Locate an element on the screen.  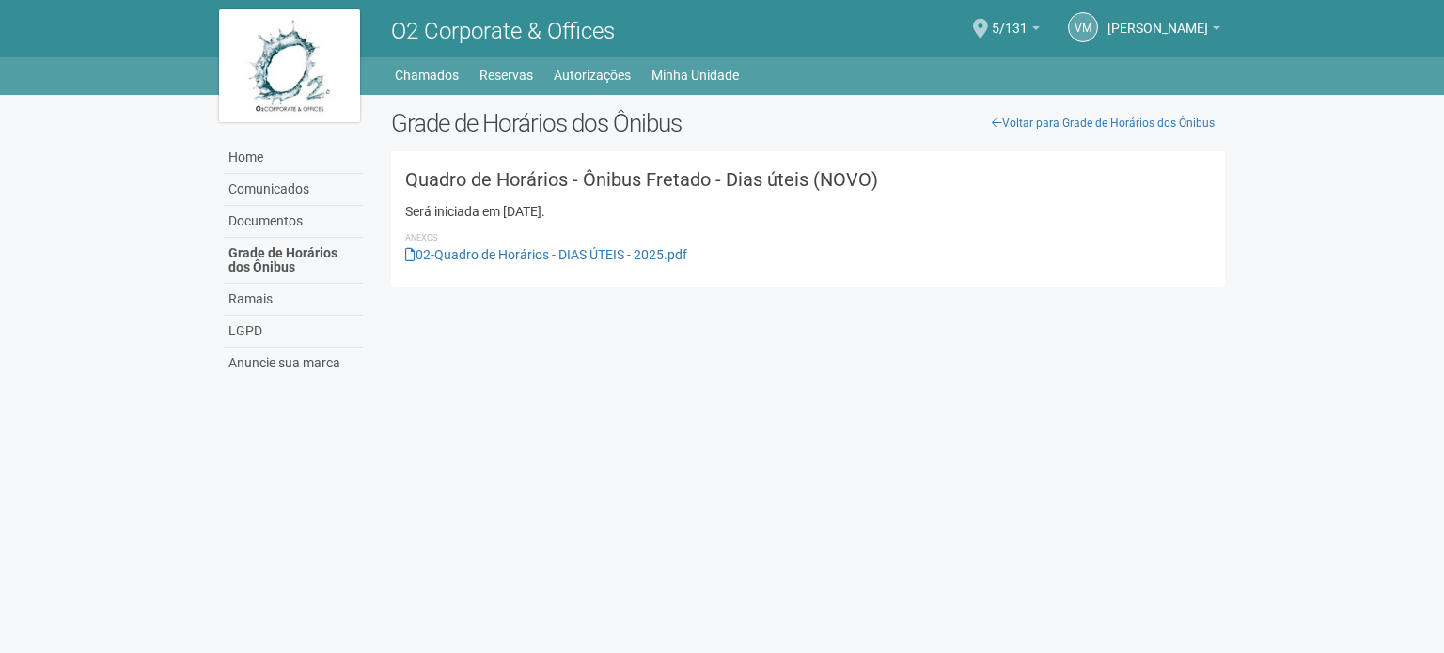
a: Voltar para Grade de Horários dos Ônibus is located at coordinates (1103, 123).